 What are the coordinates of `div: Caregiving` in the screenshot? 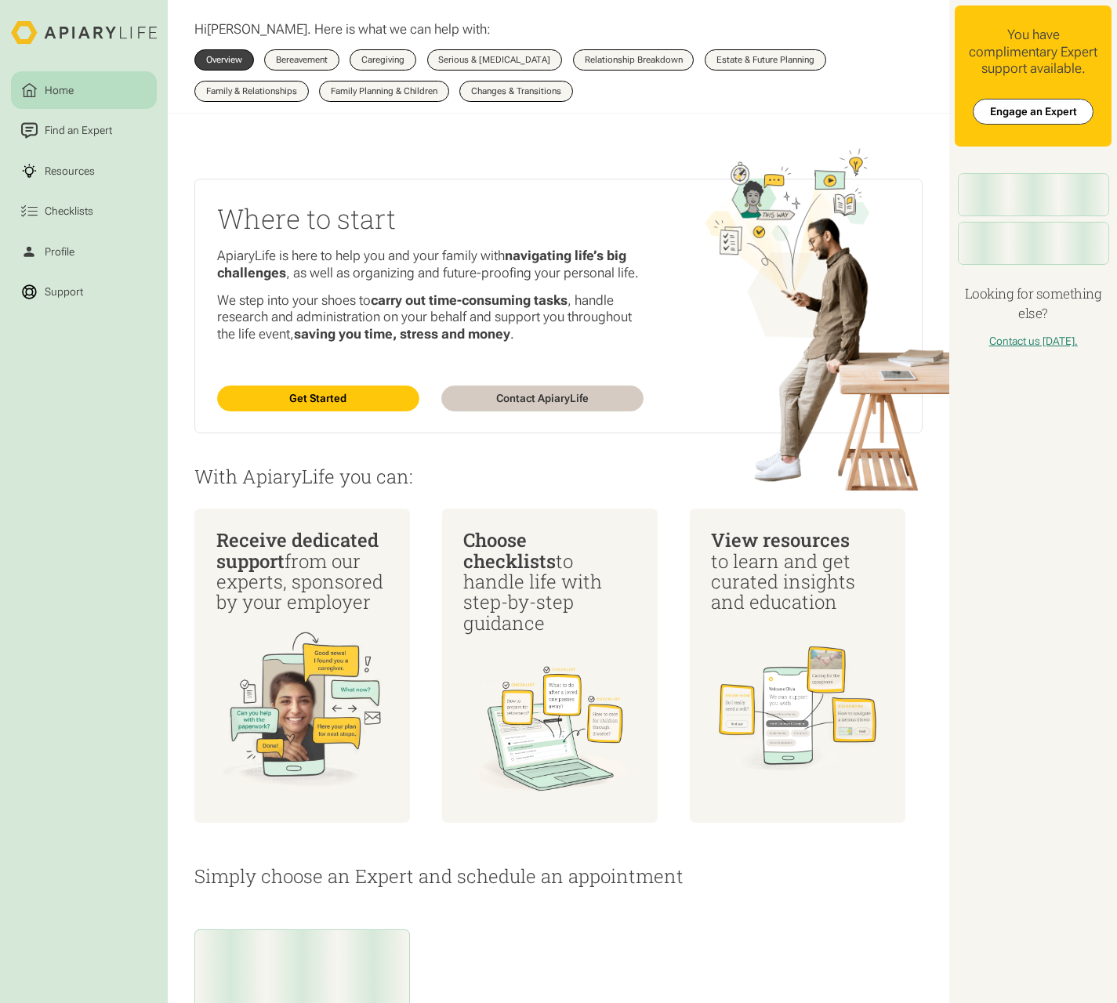 It's located at (382, 60).